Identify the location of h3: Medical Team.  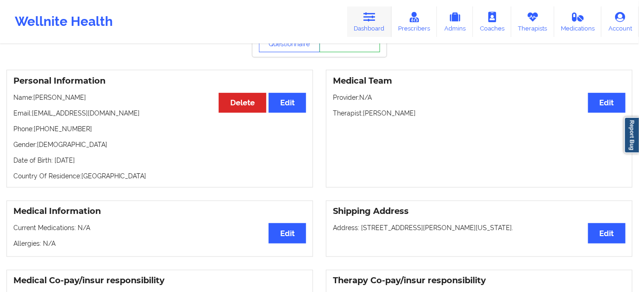
(479, 81).